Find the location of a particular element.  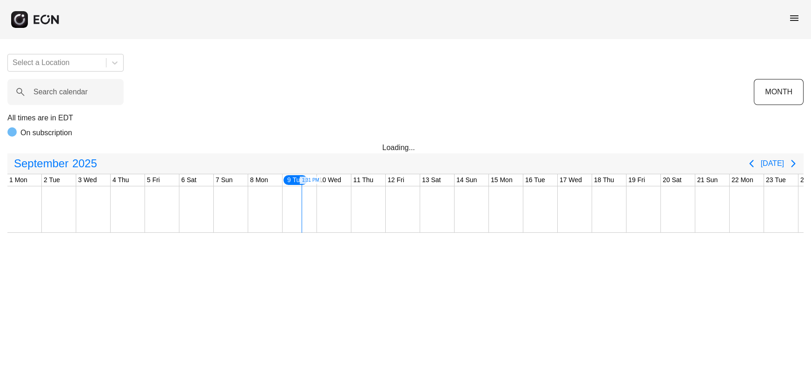

div: 2 Tue is located at coordinates (52, 180).